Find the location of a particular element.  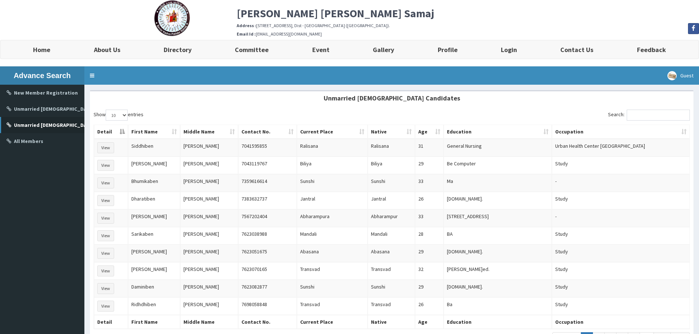

td: 7623051675 is located at coordinates (267, 254).